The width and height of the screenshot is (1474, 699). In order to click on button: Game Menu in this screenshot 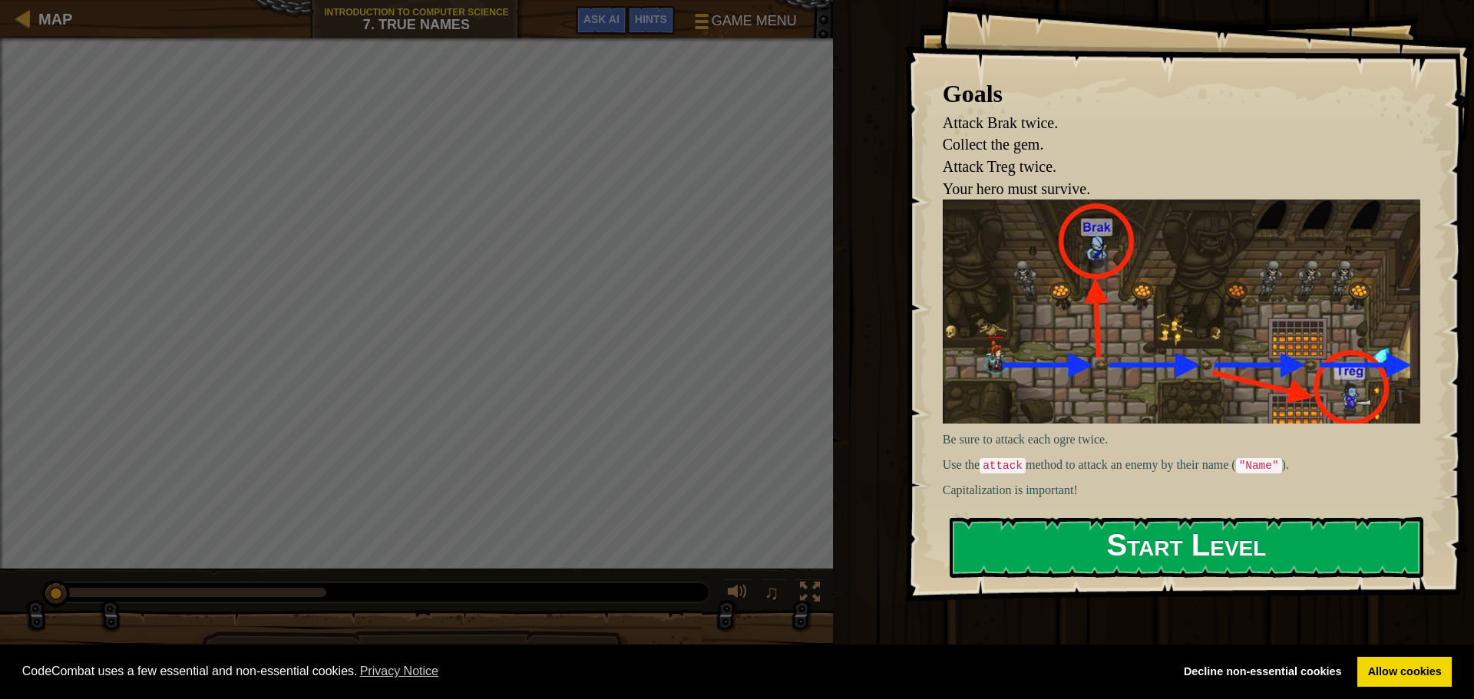, I will do `click(744, 25)`.